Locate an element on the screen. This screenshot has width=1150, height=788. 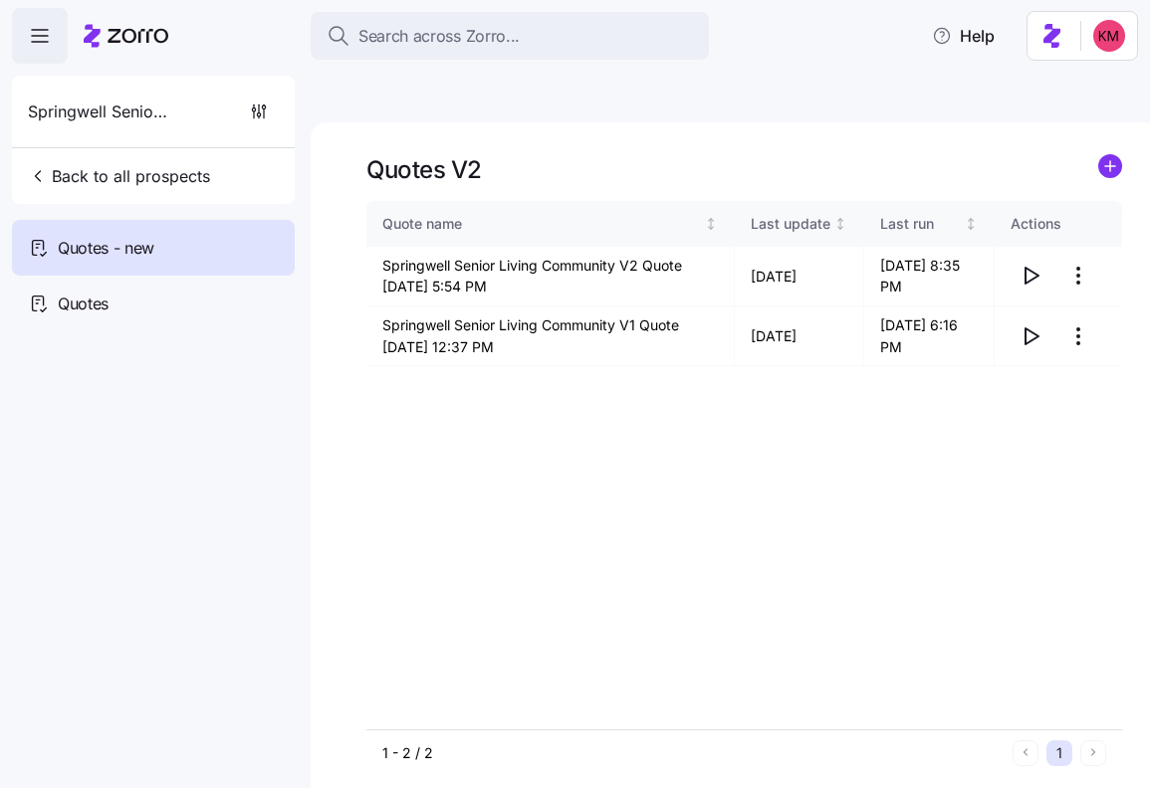
button: Help is located at coordinates (963, 36).